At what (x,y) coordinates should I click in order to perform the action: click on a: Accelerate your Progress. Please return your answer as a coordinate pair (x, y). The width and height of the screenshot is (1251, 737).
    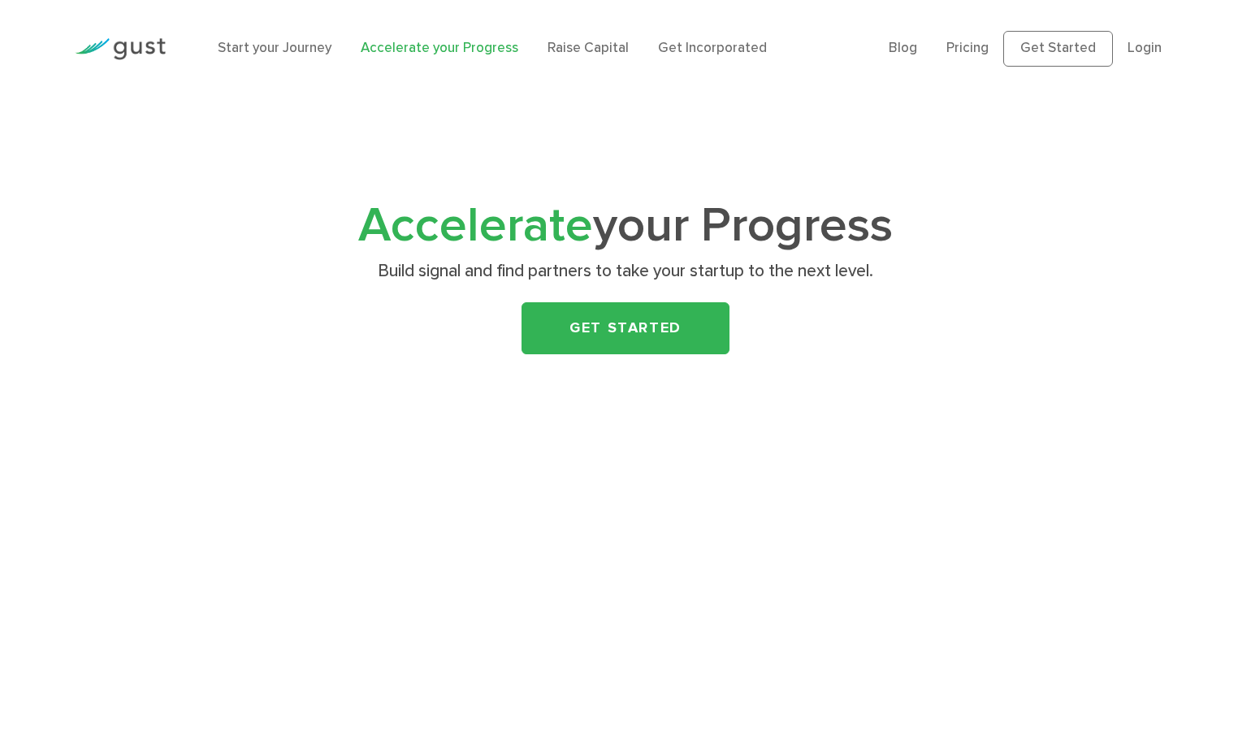
    Looking at the image, I should click on (440, 48).